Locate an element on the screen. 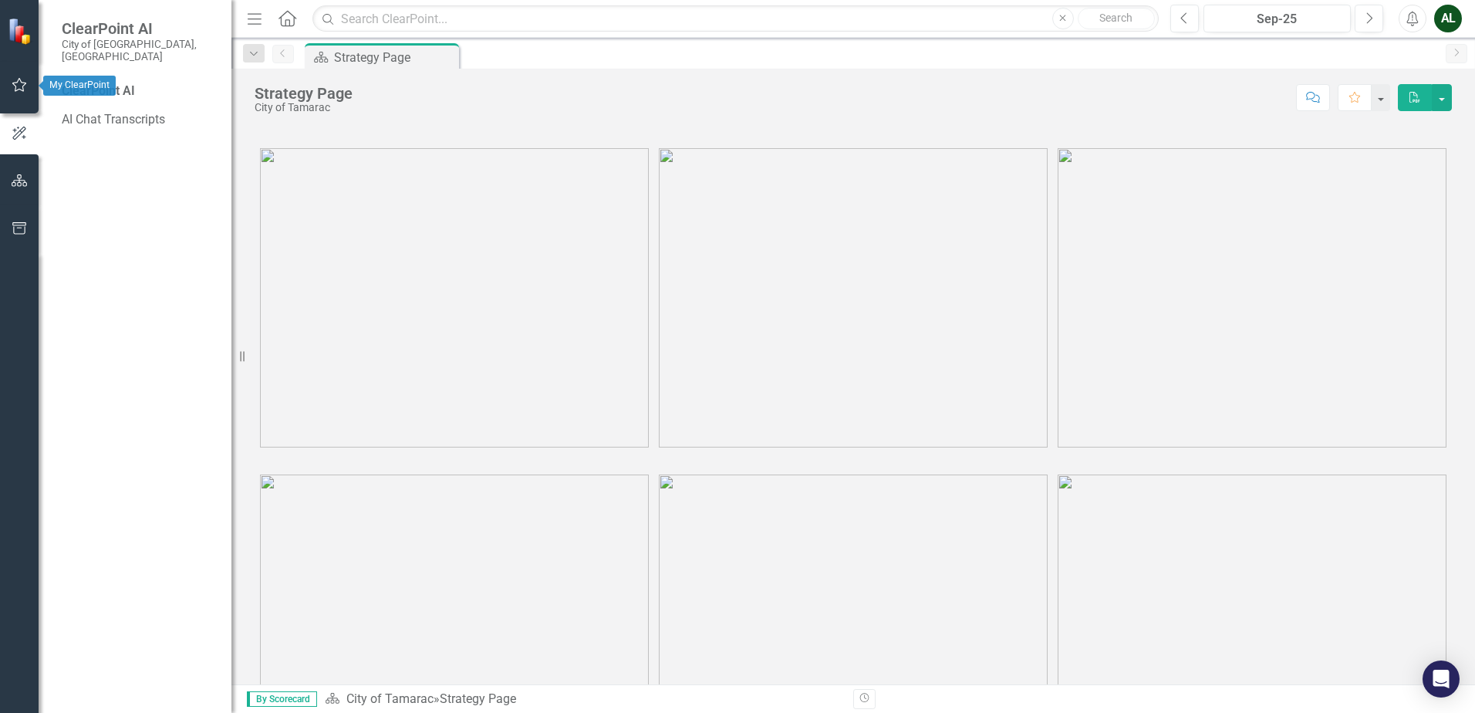 Image resolution: width=1475 pixels, height=713 pixels. div: ClearPoint AI is located at coordinates (139, 91).